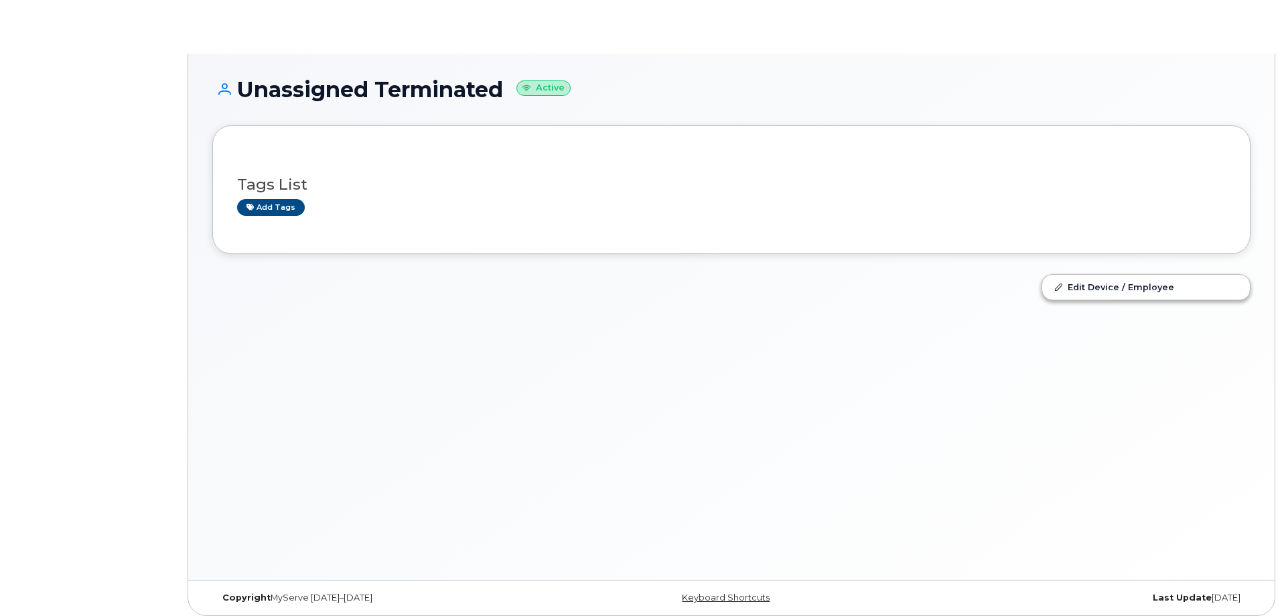 The width and height of the screenshot is (1282, 616). What do you see at coordinates (543, 88) in the screenshot?
I see `small: Active` at bounding box center [543, 88].